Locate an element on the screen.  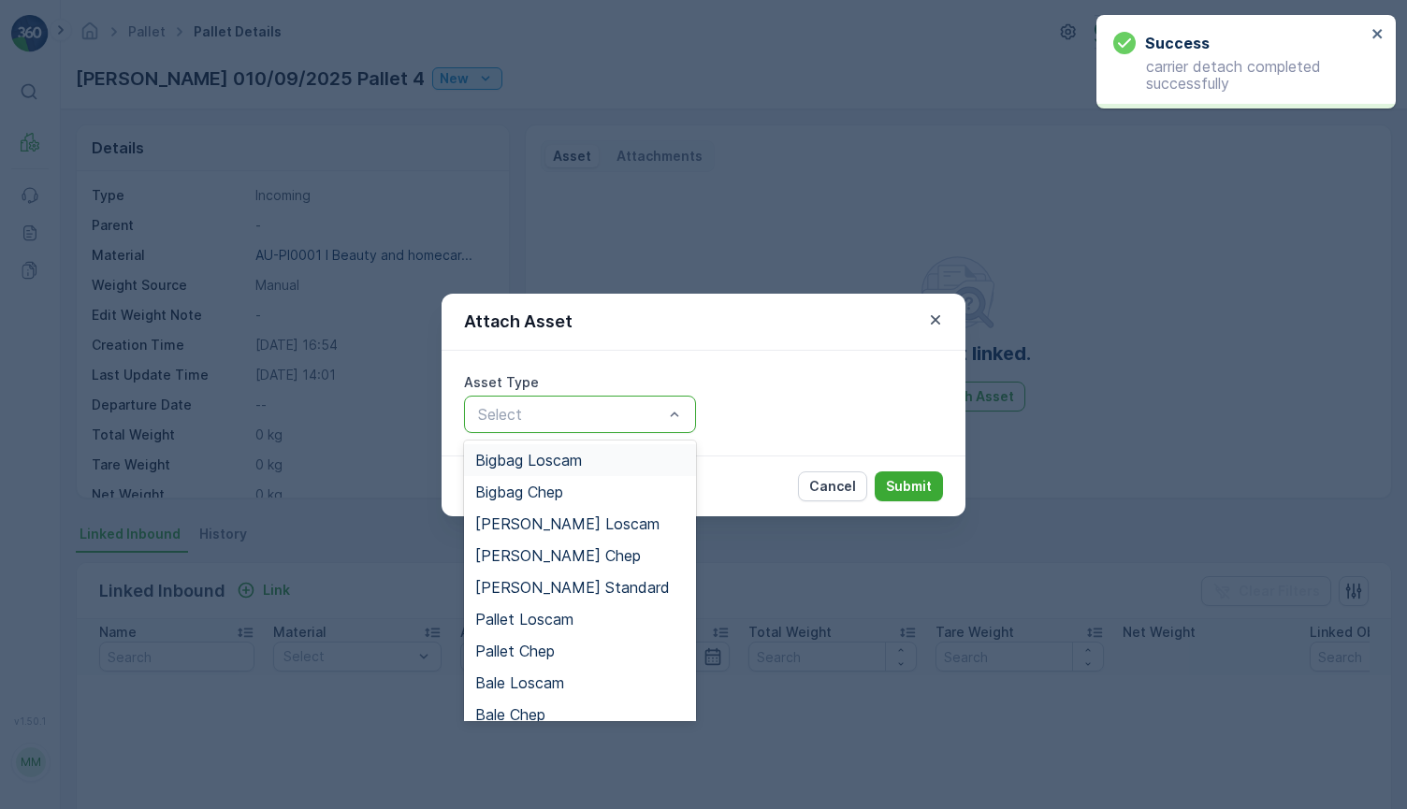
p: carrier detach completed successfully is located at coordinates (1240, 75).